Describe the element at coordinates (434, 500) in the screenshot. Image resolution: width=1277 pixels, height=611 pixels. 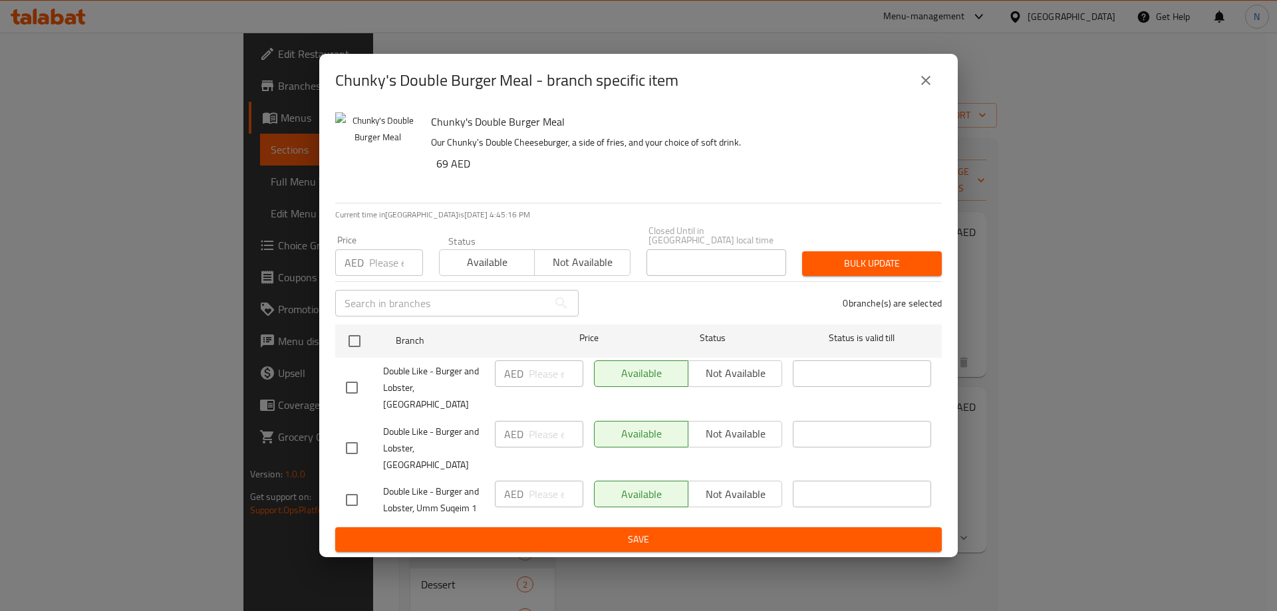
I see `span: Double Like - Burger and Lobster, Umm Suqeim 1` at that location.